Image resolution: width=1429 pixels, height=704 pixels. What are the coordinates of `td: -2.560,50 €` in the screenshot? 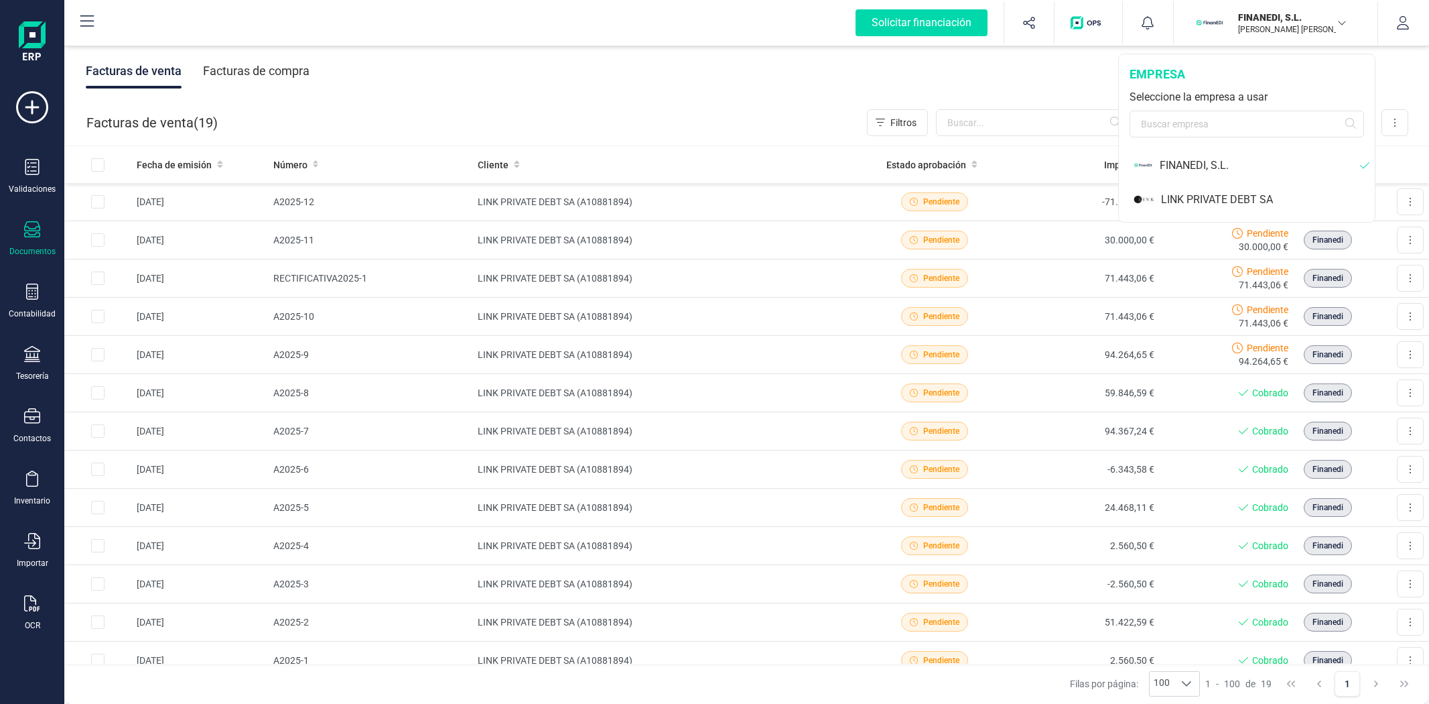 It's located at (1085, 584).